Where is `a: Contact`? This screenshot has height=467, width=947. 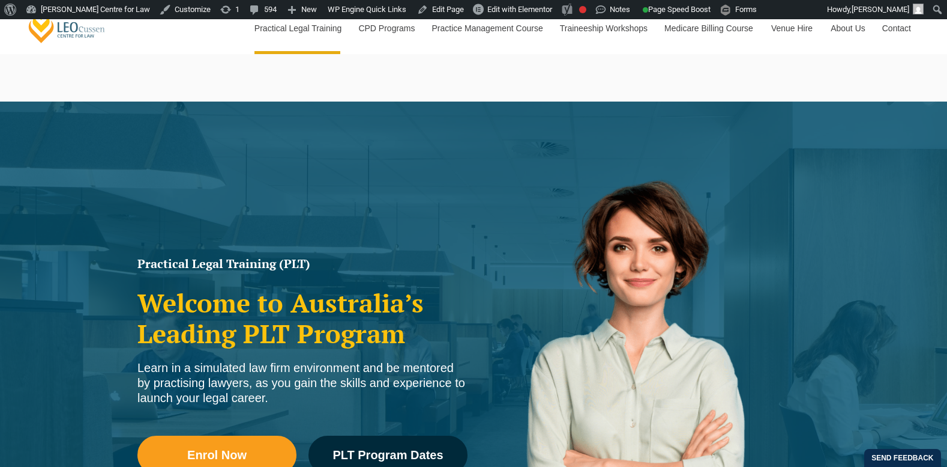
a: Contact is located at coordinates (897, 28).